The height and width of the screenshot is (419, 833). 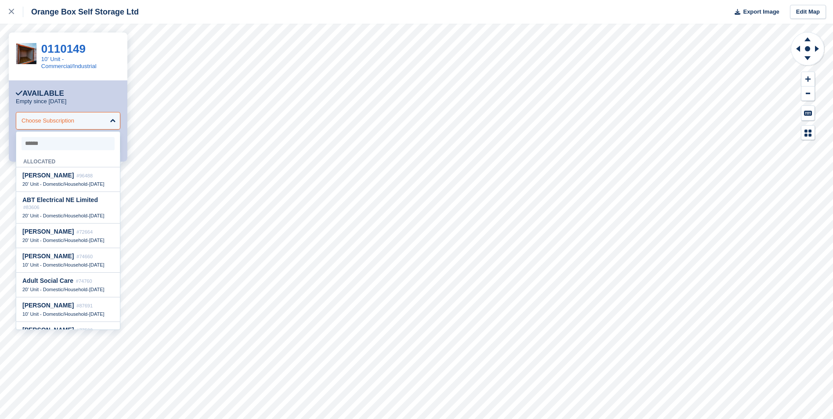 What do you see at coordinates (48, 281) in the screenshot?
I see `span: Adult Social Care` at bounding box center [48, 281].